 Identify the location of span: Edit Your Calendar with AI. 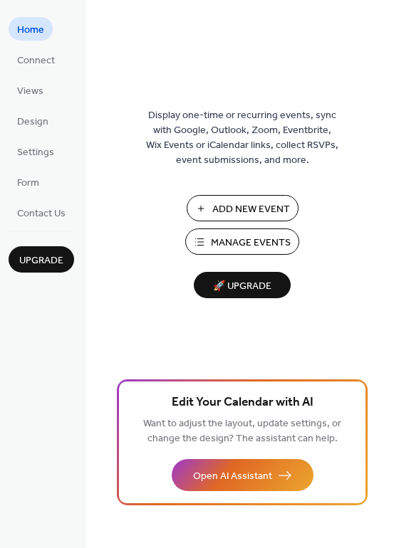
(242, 403).